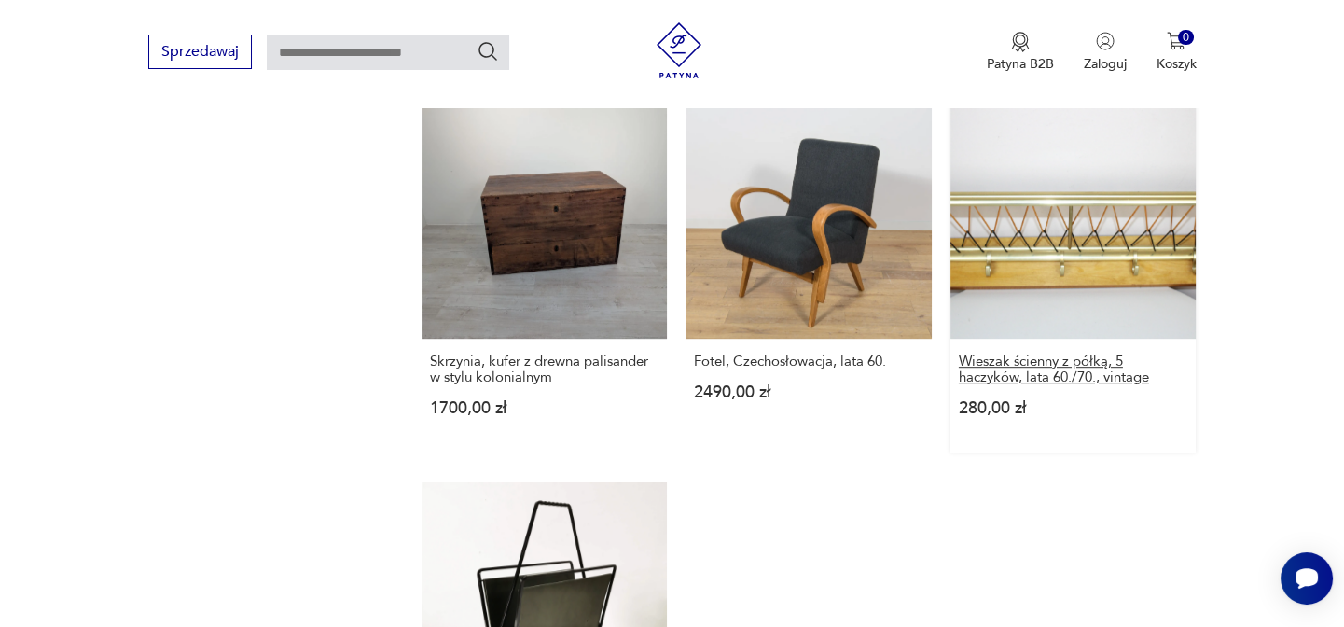 The height and width of the screenshot is (627, 1344). I want to click on button: 0Koszyk, so click(1176, 52).